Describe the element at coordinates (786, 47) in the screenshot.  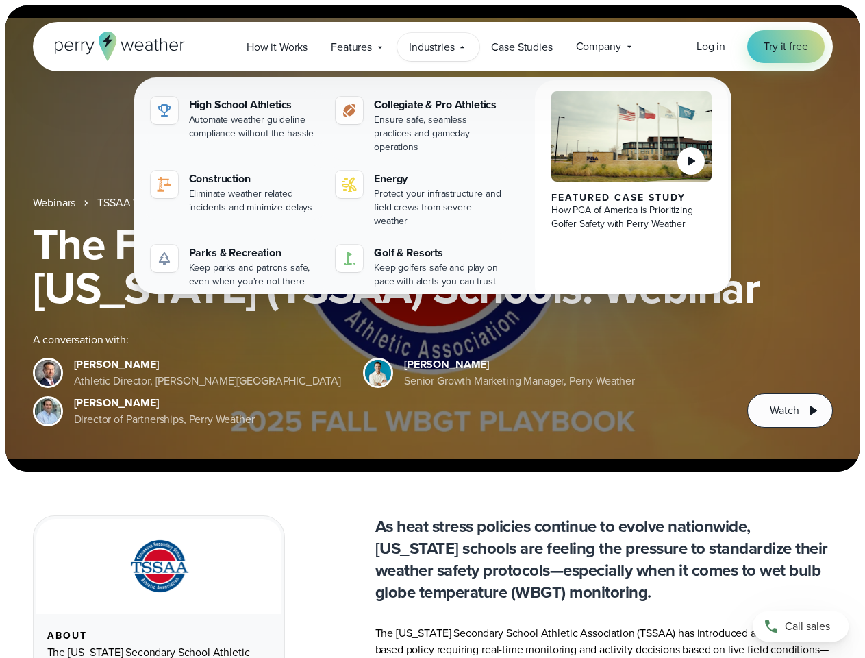
I see `span: Try it free` at that location.